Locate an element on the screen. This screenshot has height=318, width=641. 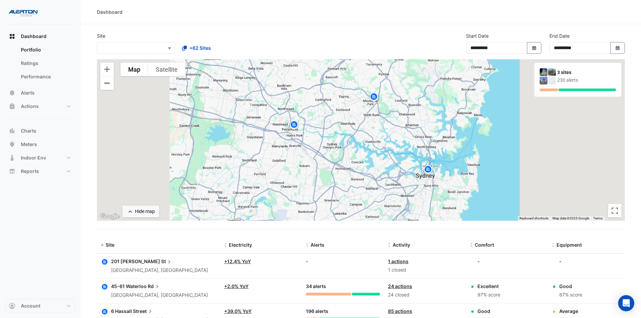
span: Rd is located at coordinates (154, 286).